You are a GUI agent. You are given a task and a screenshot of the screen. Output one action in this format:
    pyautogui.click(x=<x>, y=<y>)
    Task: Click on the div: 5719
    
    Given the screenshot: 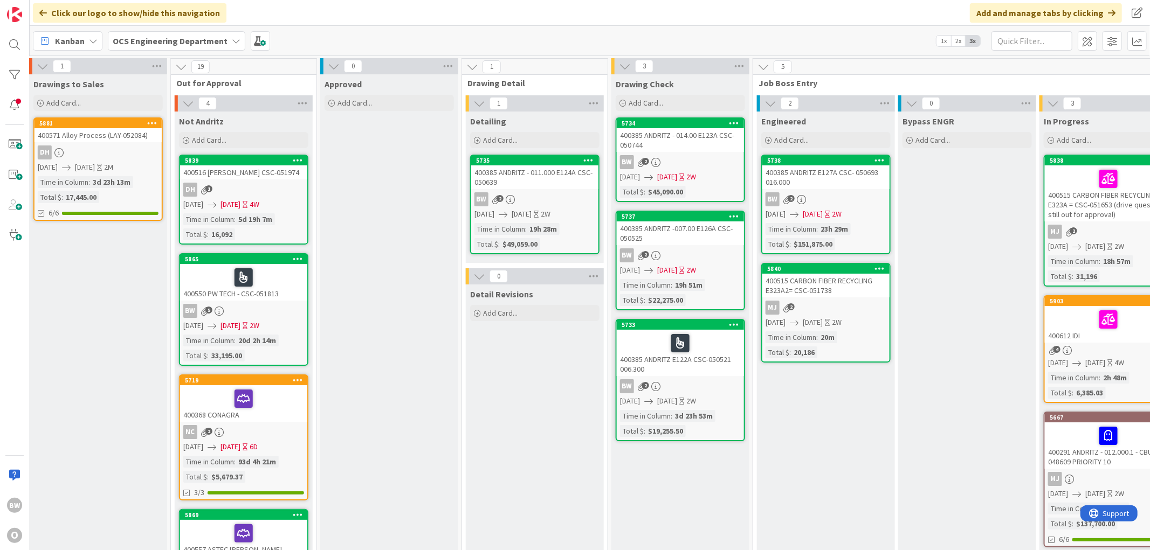 What is the action you would take?
    pyautogui.click(x=244, y=381)
    